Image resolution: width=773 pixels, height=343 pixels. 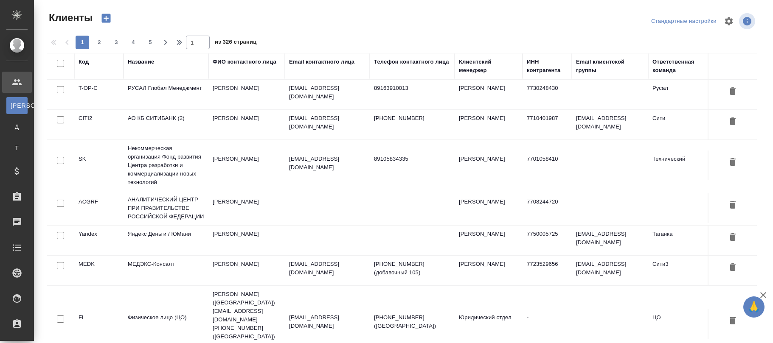 What do you see at coordinates (99, 241) in the screenshot?
I see `td: Yandex` at bounding box center [99, 241].